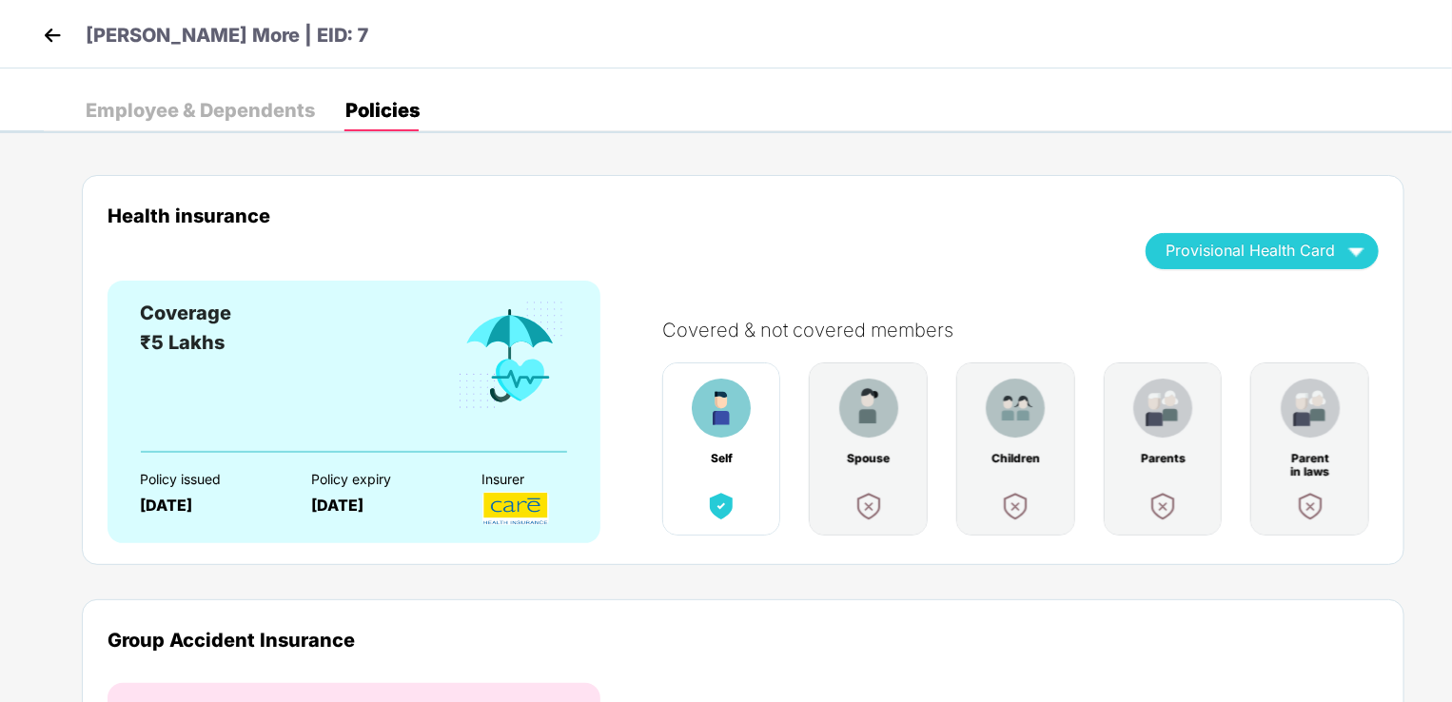 This screenshot has width=1452, height=702. Describe the element at coordinates (380, 480) in the screenshot. I see `div: Policy expiry` at that location.